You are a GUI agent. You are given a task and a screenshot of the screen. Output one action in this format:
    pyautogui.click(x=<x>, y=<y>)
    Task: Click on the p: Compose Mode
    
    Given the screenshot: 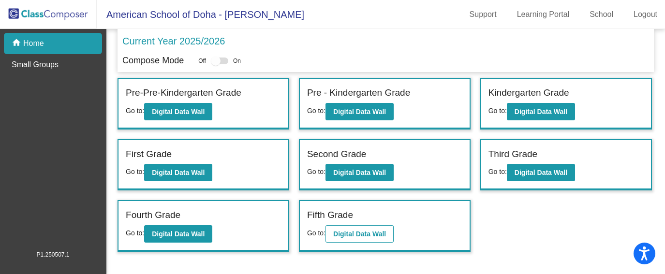 What is the action you would take?
    pyautogui.click(x=153, y=60)
    